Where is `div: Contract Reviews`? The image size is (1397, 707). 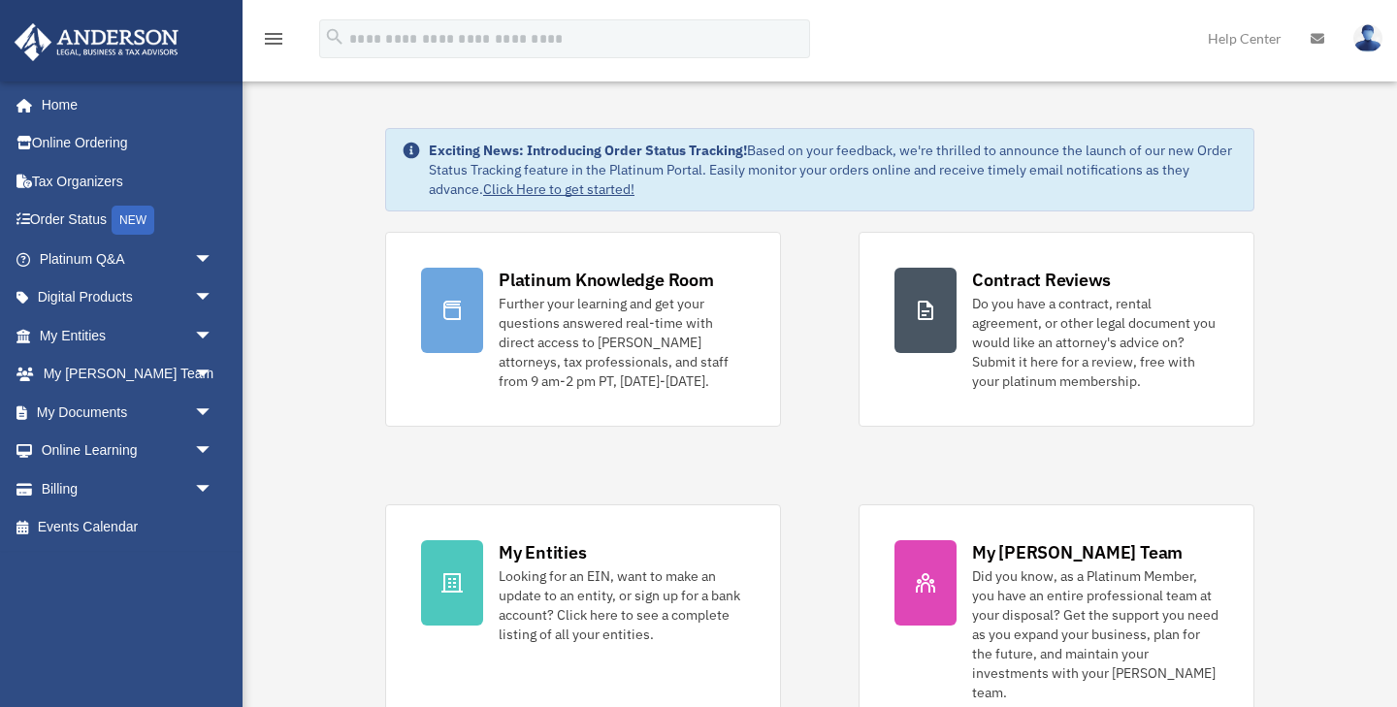 div: Contract Reviews is located at coordinates (1041, 279).